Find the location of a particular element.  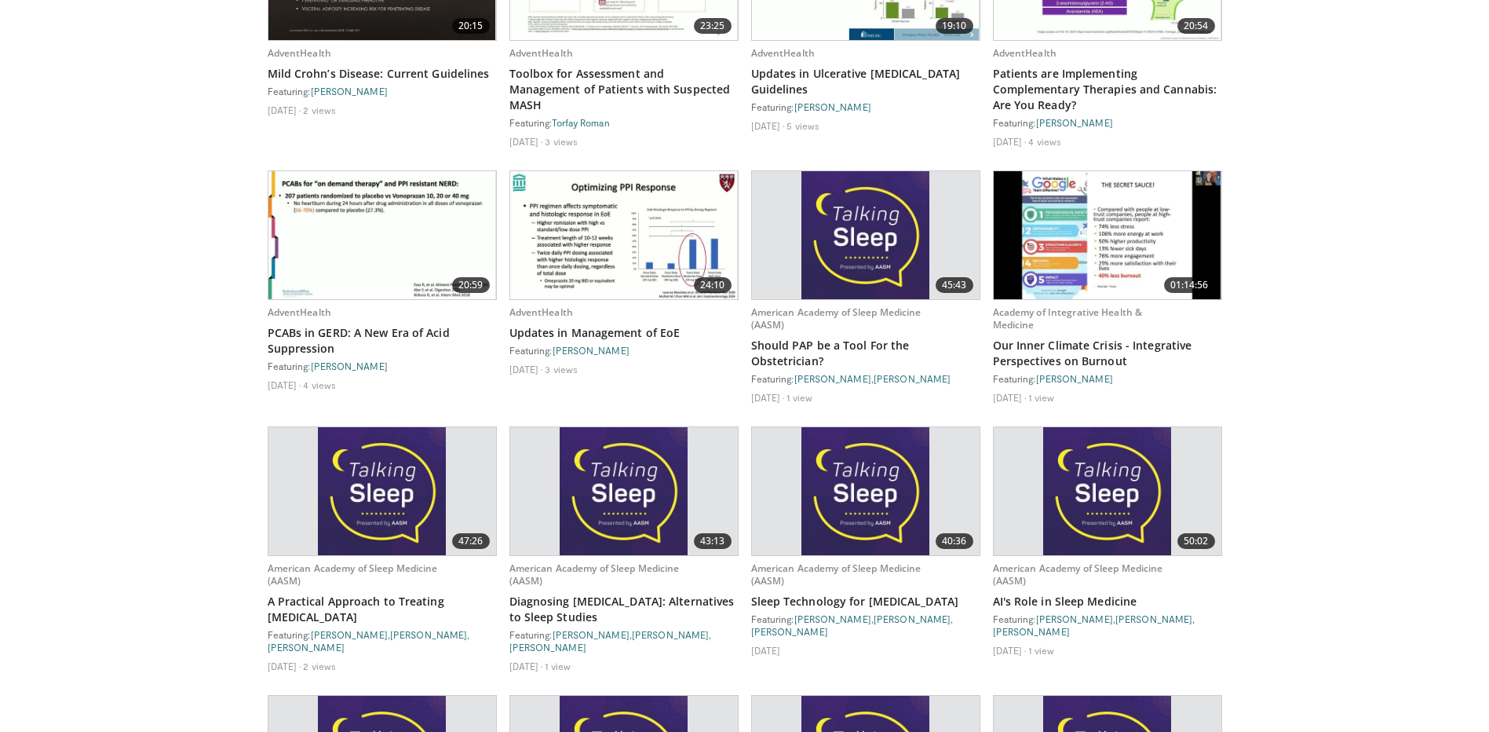

span: 50:02 is located at coordinates (1196, 541).